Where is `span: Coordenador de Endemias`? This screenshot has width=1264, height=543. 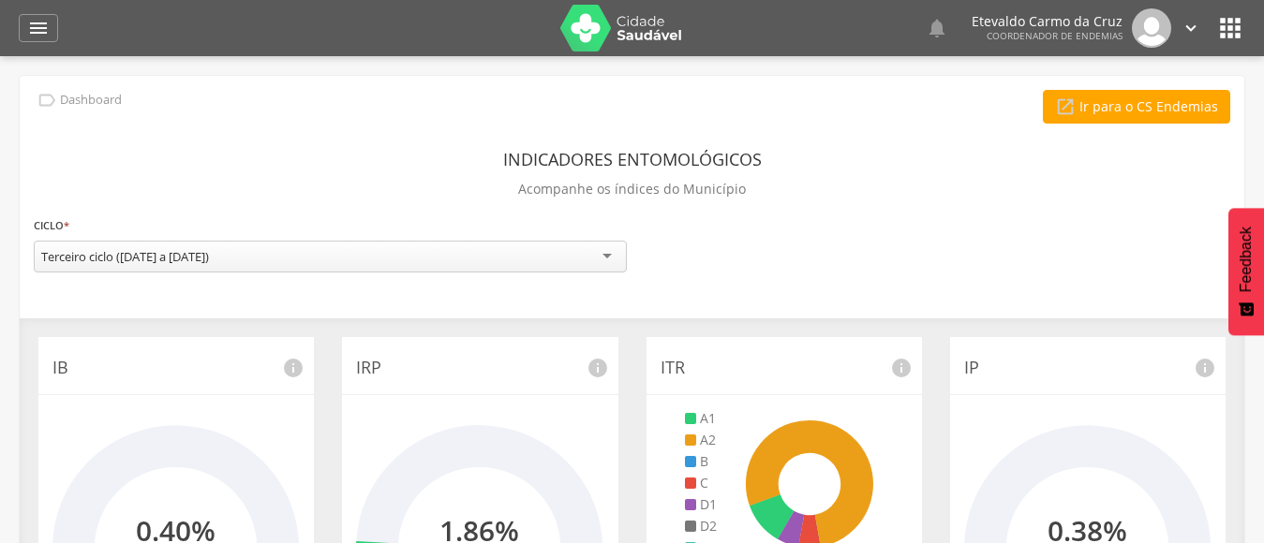 span: Coordenador de Endemias is located at coordinates (1054, 36).